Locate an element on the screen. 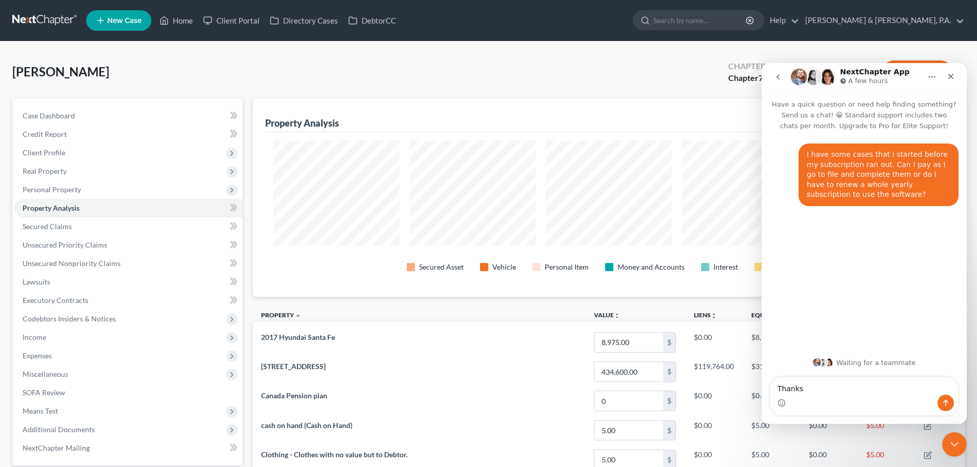 Image resolution: width=977 pixels, height=467 pixels. span: Unsecured Nonpriority Claims is located at coordinates (71, 263).